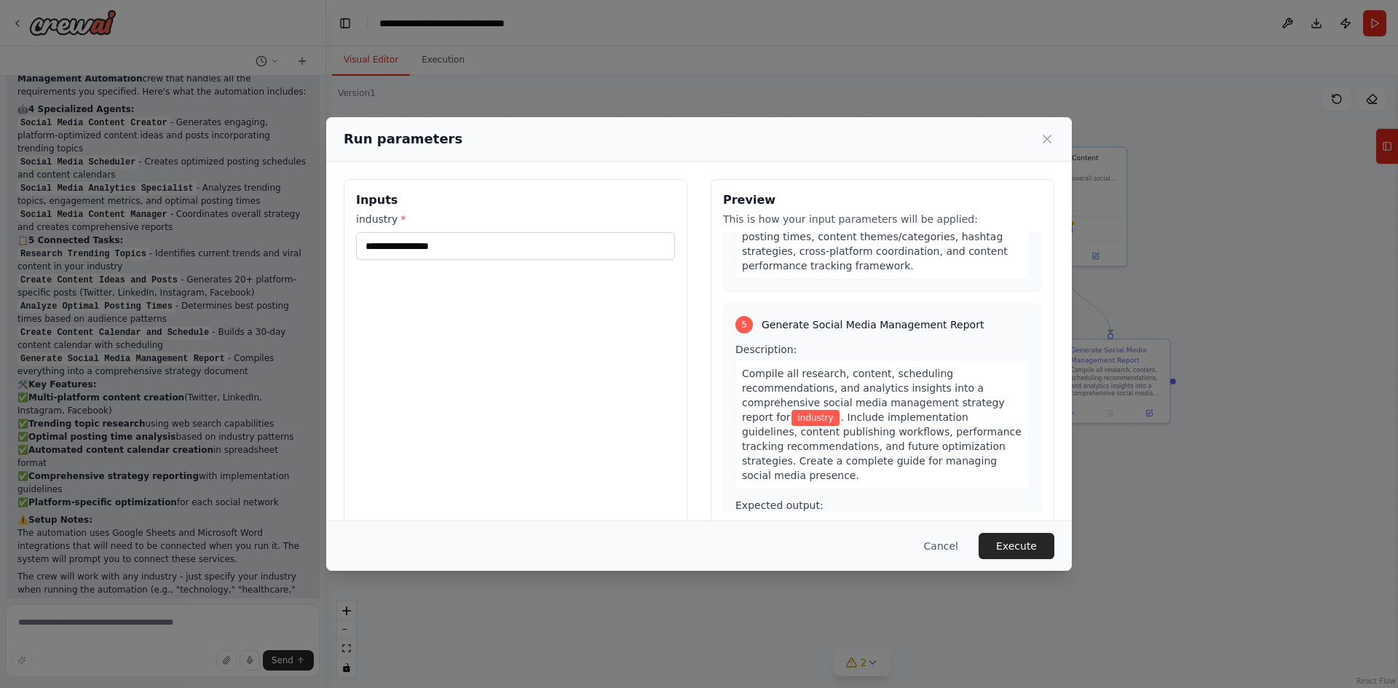 This screenshot has height=688, width=1398. Describe the element at coordinates (815, 418) in the screenshot. I see `span: Variable: industry` at that location.